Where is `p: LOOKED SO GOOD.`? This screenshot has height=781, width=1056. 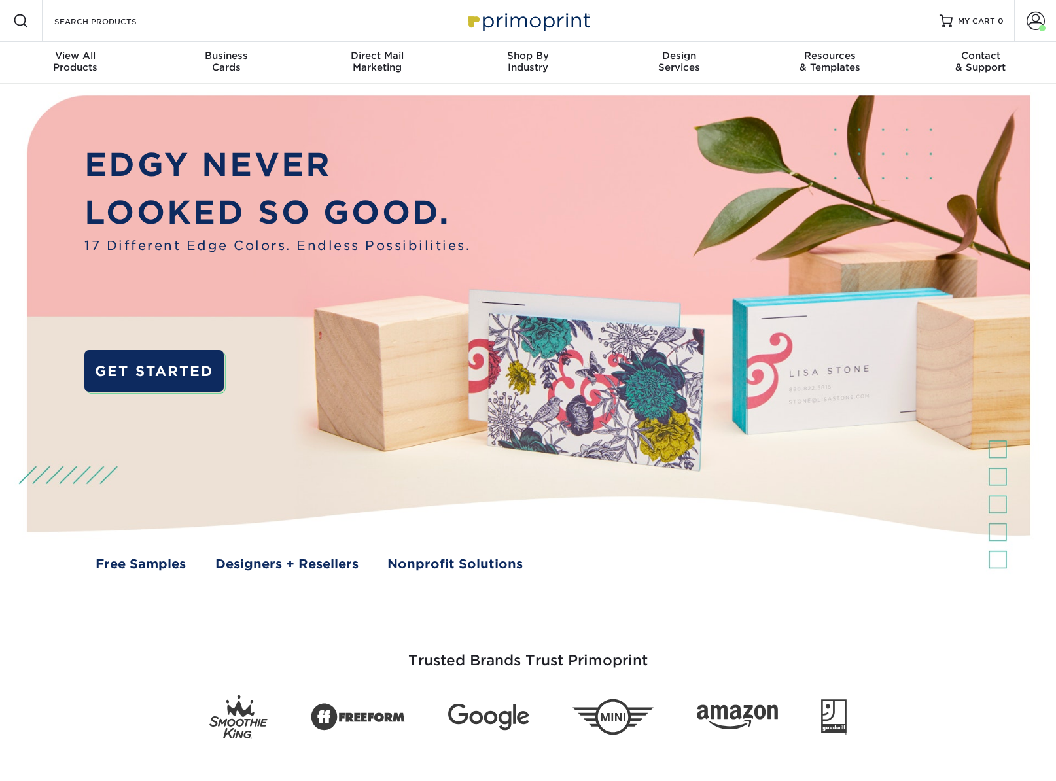
p: LOOKED SO GOOD. is located at coordinates (277, 213).